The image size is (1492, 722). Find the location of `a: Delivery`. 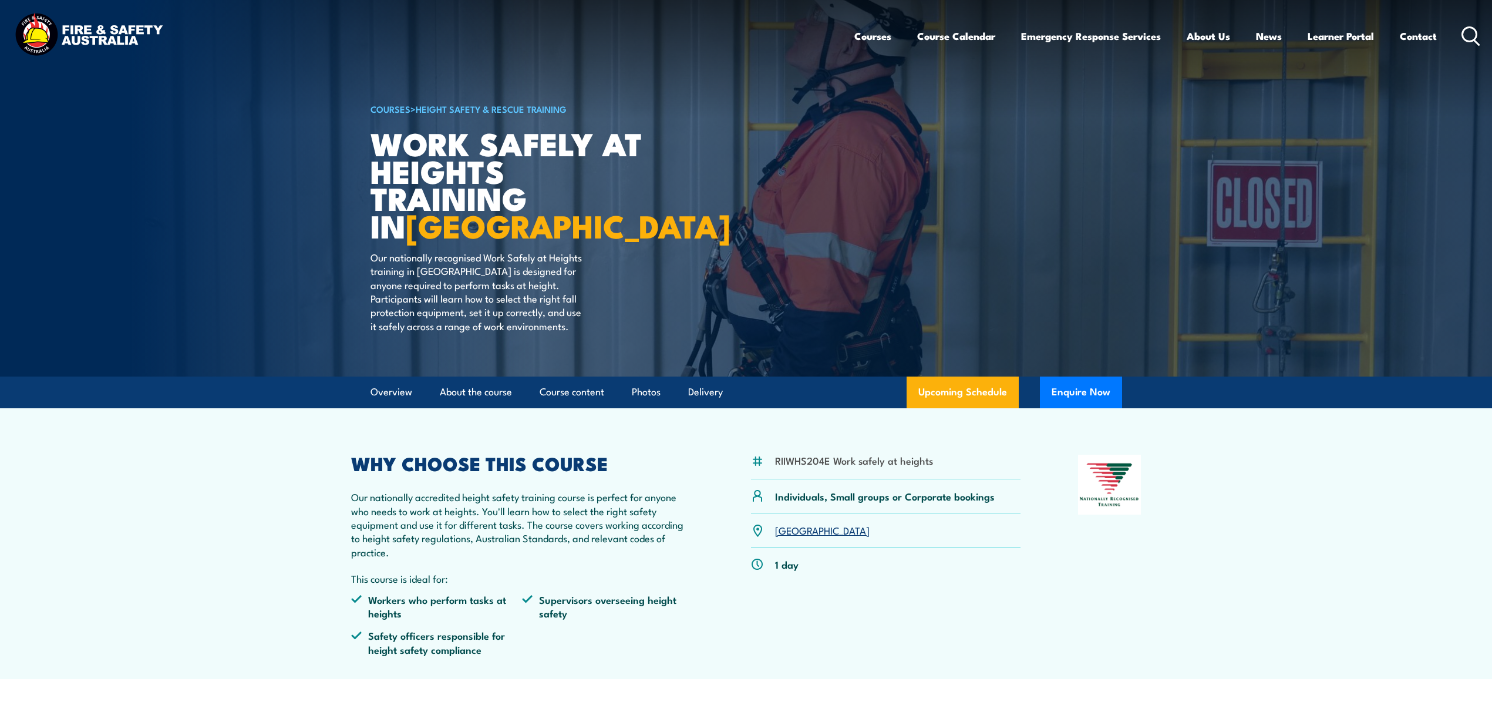

a: Delivery is located at coordinates (705, 392).